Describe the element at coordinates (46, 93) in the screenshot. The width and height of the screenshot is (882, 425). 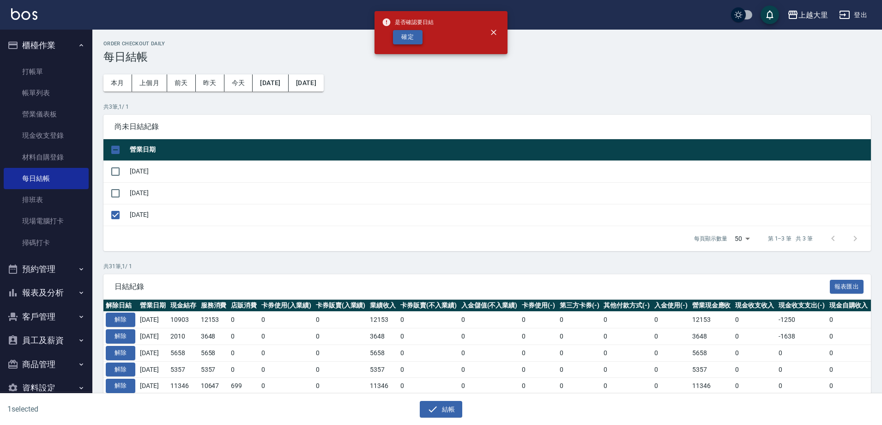
I see `a: 帳單列表` at that location.